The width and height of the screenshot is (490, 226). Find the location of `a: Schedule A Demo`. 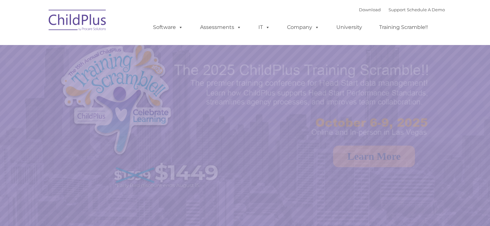

a: Schedule A Demo is located at coordinates (426, 10).